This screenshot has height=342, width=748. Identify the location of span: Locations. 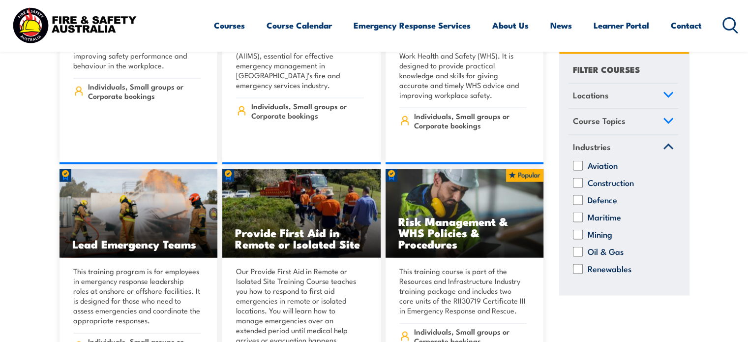
(591, 94).